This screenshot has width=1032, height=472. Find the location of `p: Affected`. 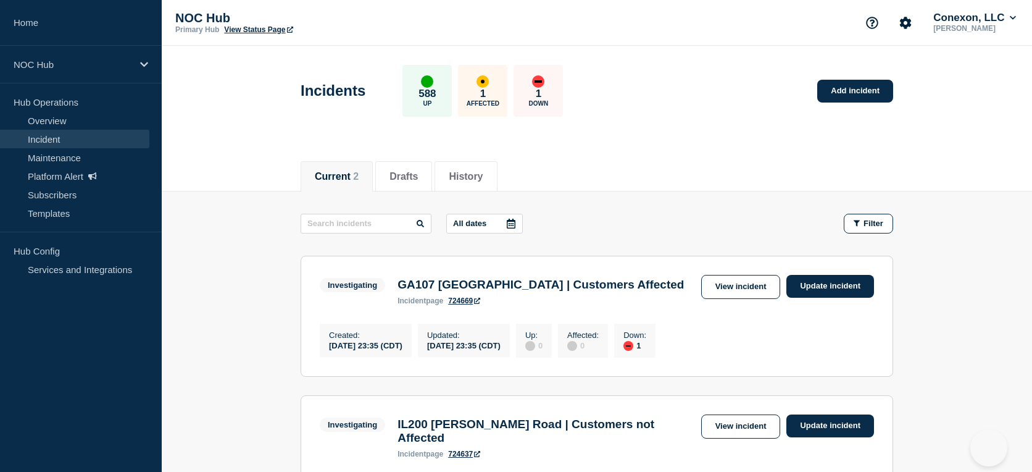

p: Affected is located at coordinates (483, 103).